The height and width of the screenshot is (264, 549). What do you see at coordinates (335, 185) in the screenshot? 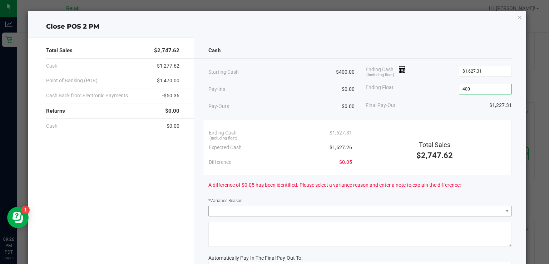
I see `span: A difference of $0.05 has been identified. Please select a variance reason and enter a note to ex...` at bounding box center [335, 185].